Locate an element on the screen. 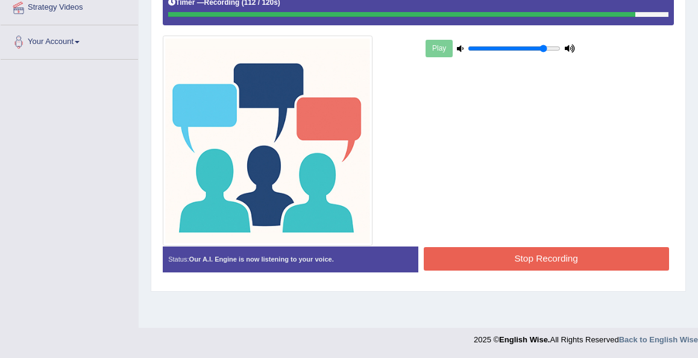 This screenshot has height=358, width=698. strong: English Wise. is located at coordinates (524, 339).